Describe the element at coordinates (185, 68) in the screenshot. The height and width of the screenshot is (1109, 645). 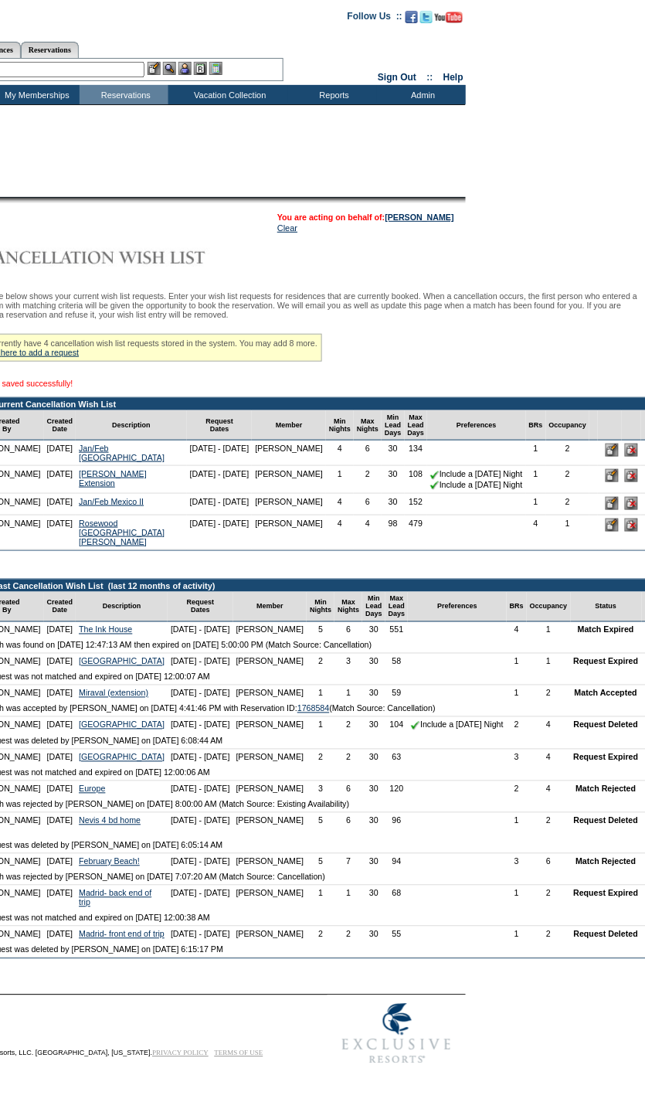
I see `img: Impersonate` at that location.